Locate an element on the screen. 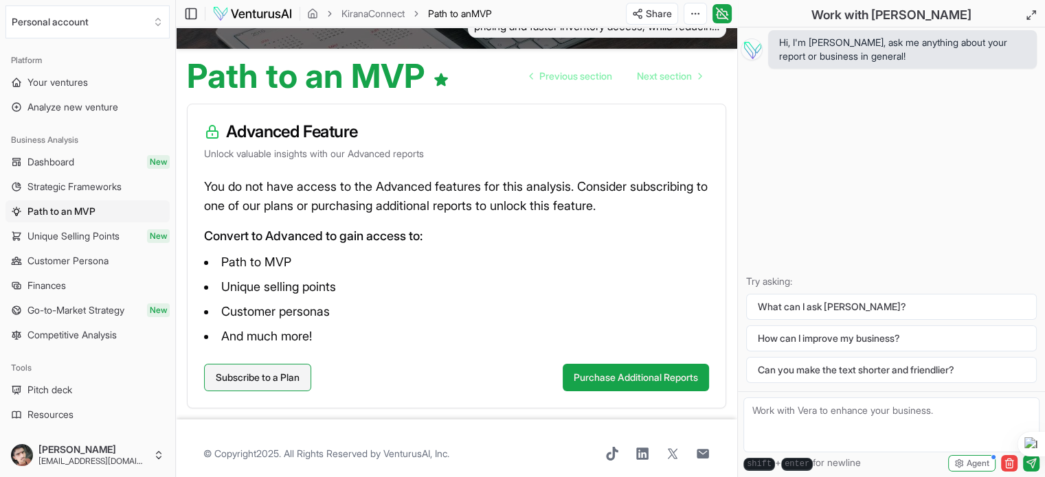 This screenshot has width=1045, height=477. span: Path to an is located at coordinates (449, 13).